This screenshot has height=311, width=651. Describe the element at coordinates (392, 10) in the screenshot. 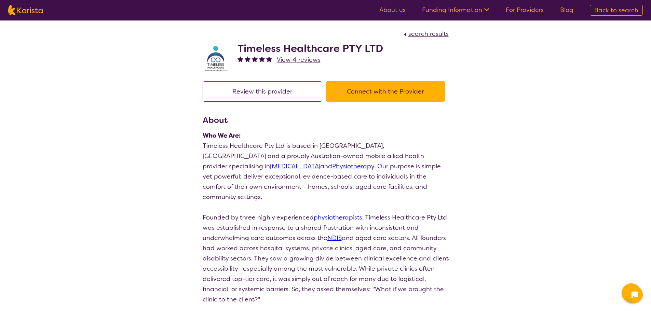

I see `a: About us` at that location.